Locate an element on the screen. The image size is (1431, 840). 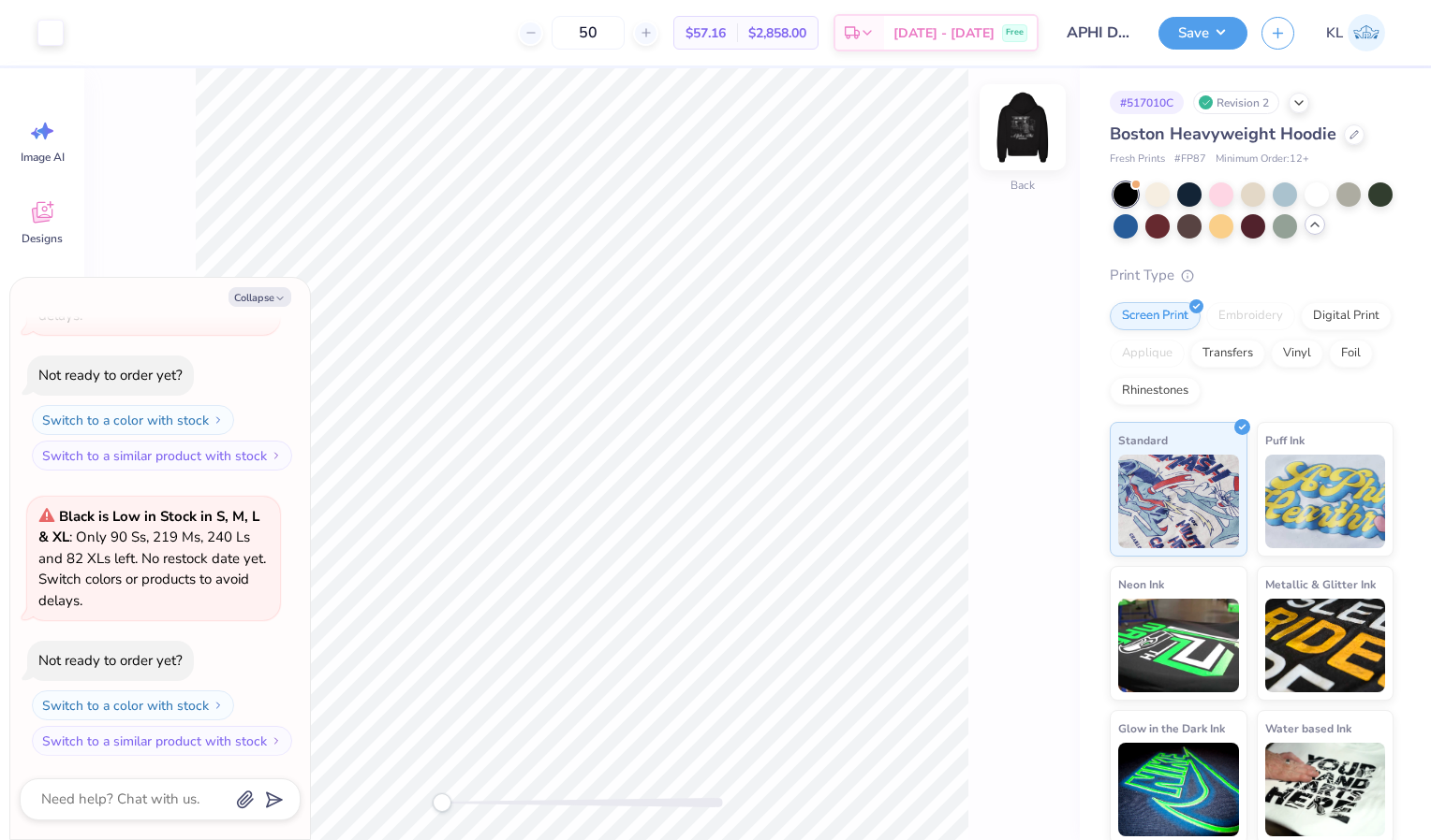
span: Boston Heavyweight Hoodie is located at coordinates (1223, 134).